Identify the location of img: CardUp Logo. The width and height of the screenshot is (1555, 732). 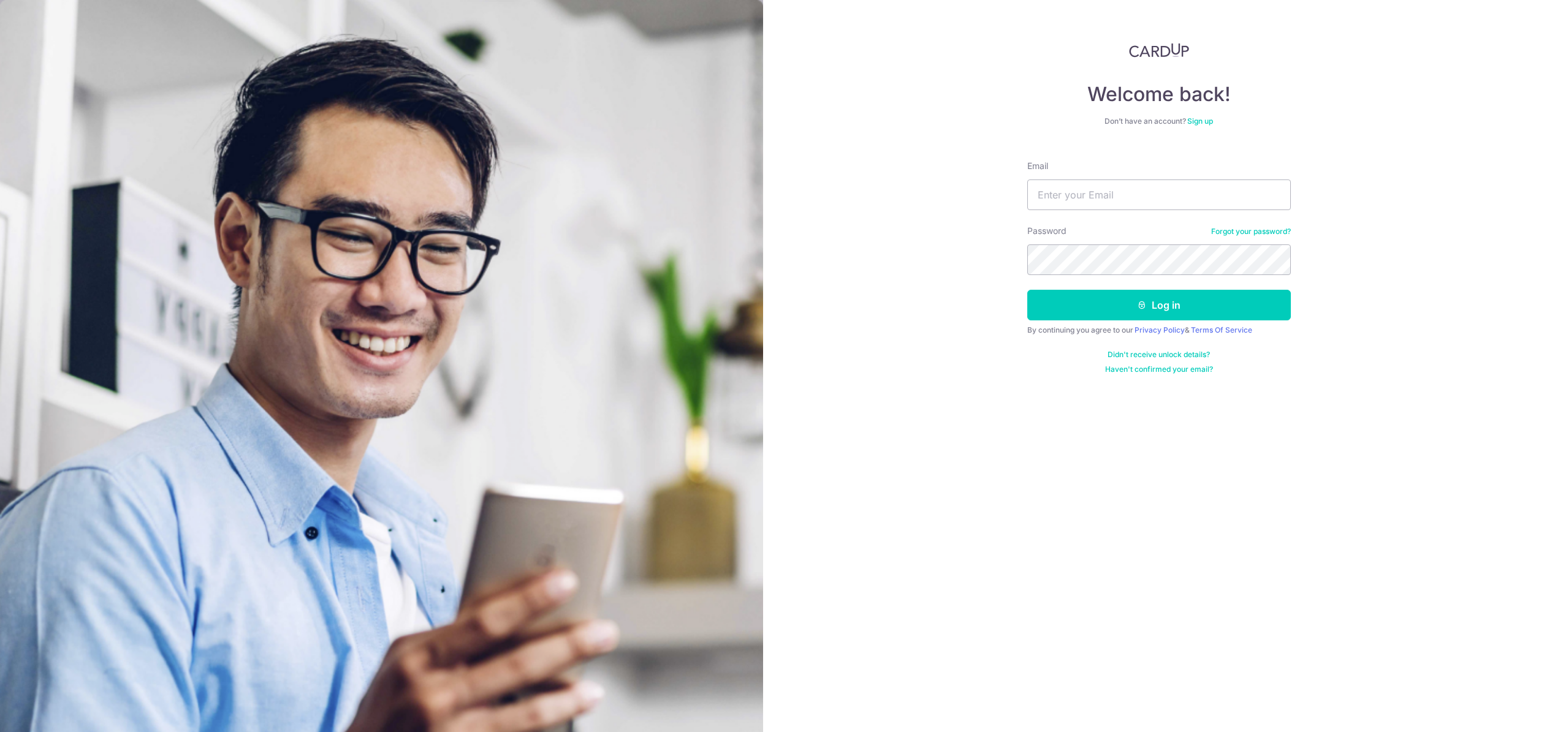
(1159, 50).